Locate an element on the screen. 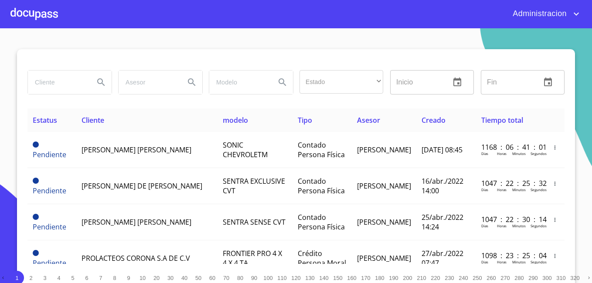  span: 10 is located at coordinates (143, 278).